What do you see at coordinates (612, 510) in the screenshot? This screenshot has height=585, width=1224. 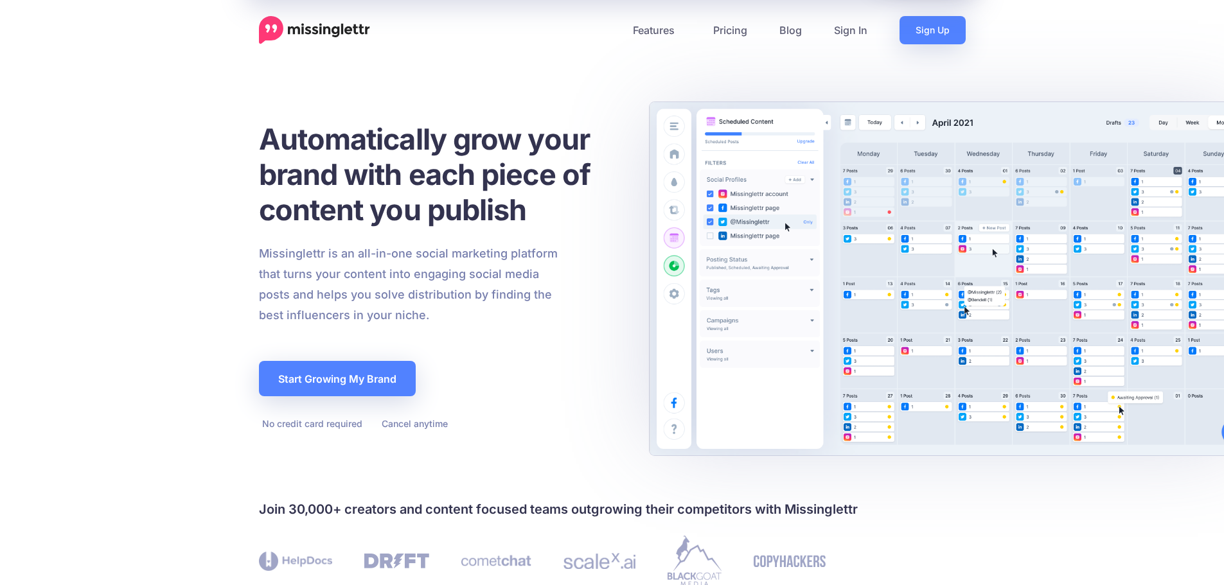 I see `h4: Join 30,000+ creators and content focused teams outgrowing their competitors with Missinglettr` at bounding box center [612, 510].